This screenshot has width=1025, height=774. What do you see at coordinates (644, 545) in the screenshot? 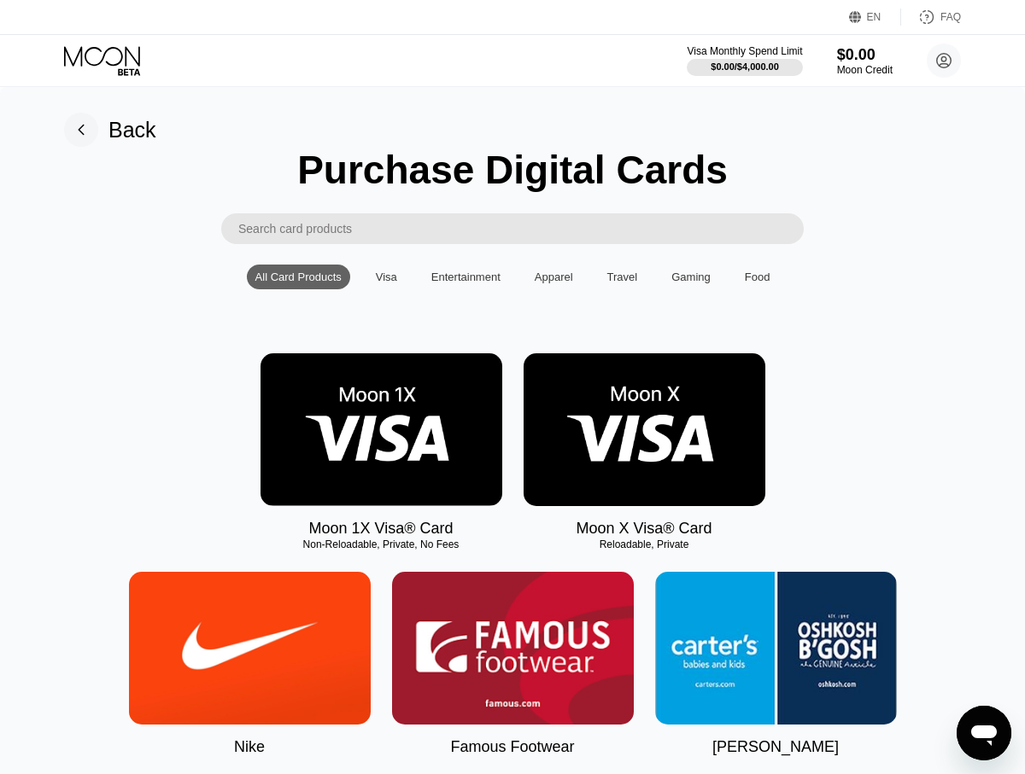
I see `div: Reloadable, Private` at bounding box center [644, 545].